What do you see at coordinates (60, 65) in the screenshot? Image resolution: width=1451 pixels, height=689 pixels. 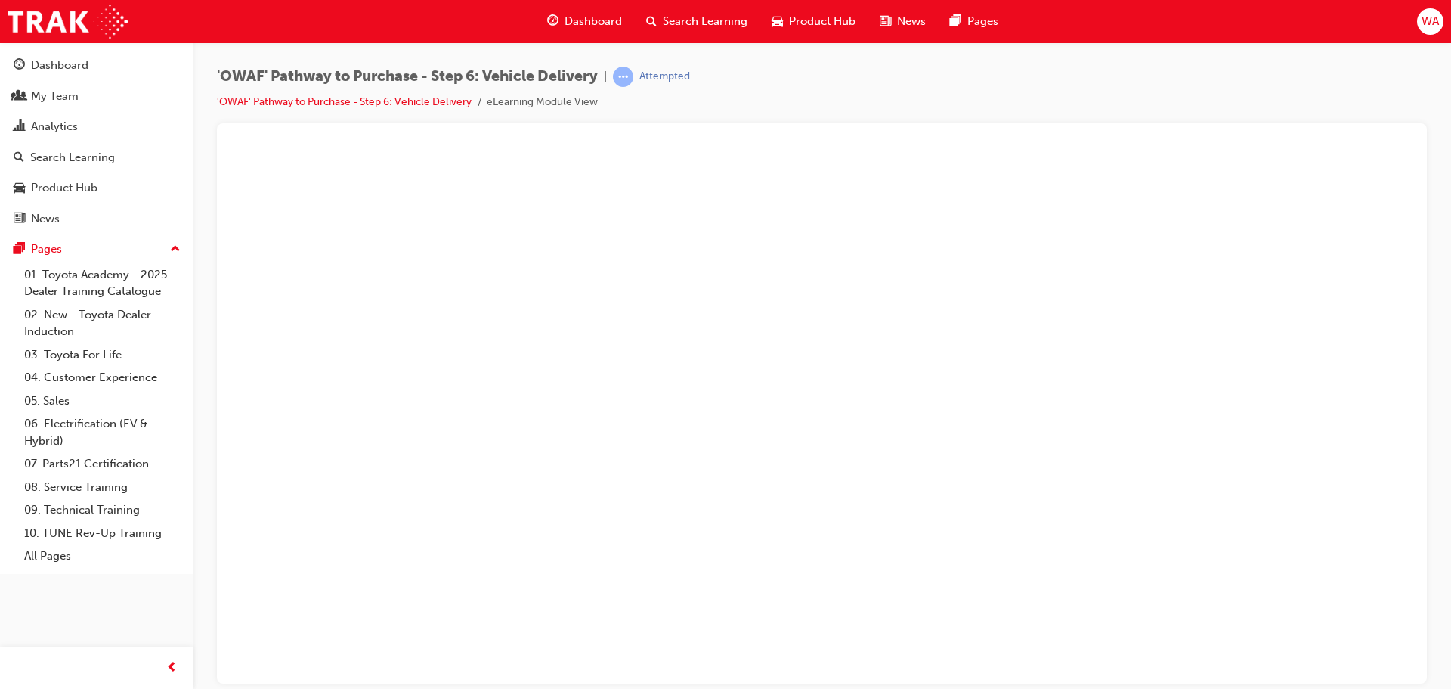 I see `div: Dashboard` at bounding box center [60, 65].